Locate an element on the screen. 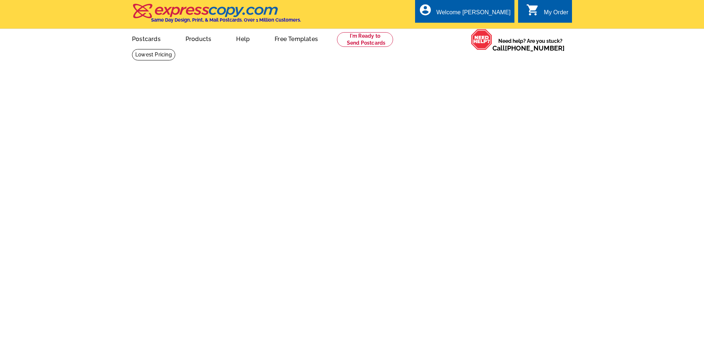 The image size is (704, 346). a: Products is located at coordinates (198, 38).